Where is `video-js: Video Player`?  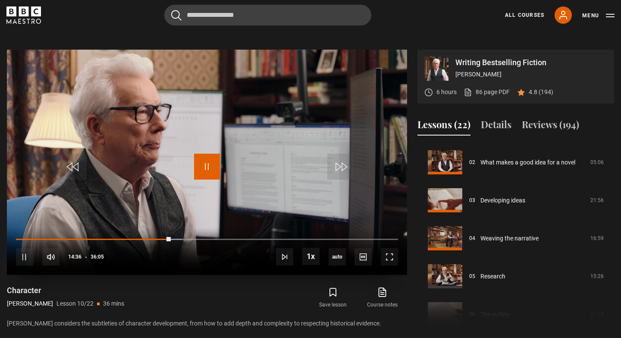 video-js: Video Player is located at coordinates (207, 162).